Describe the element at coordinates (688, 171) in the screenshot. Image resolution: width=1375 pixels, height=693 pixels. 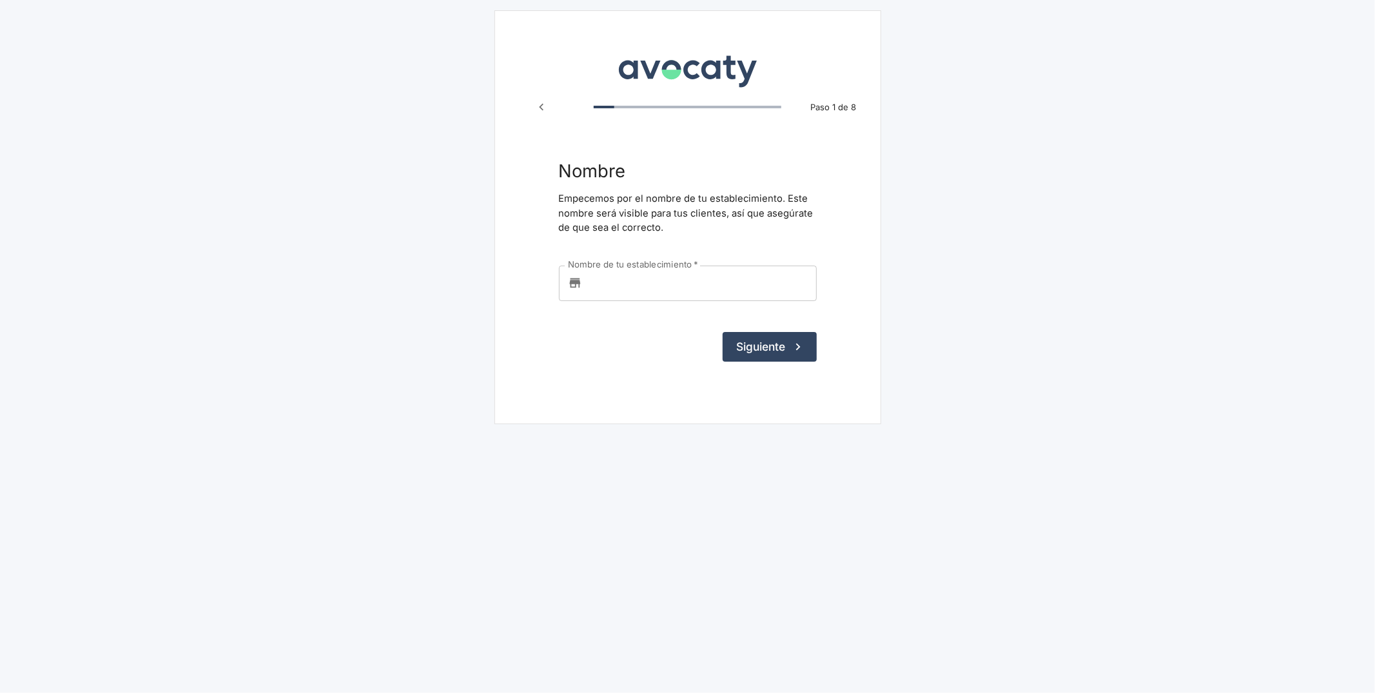
I see `h3: Nombre` at that location.